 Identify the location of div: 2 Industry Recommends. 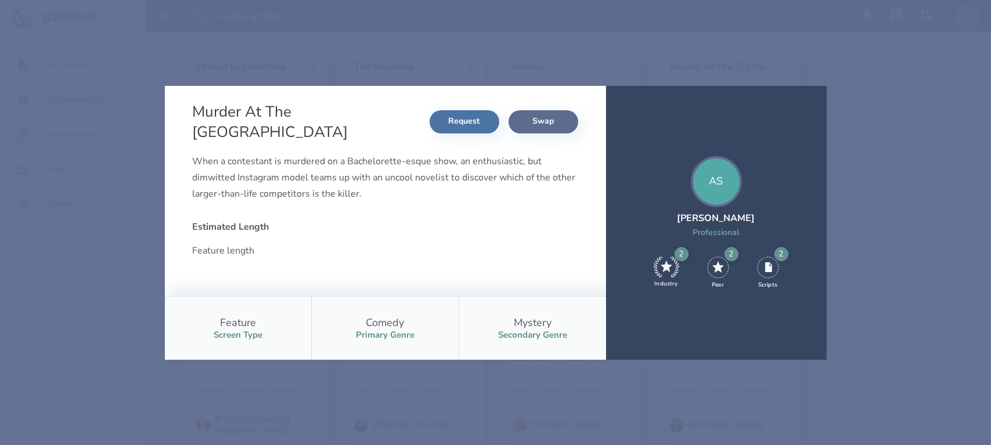
(666, 273).